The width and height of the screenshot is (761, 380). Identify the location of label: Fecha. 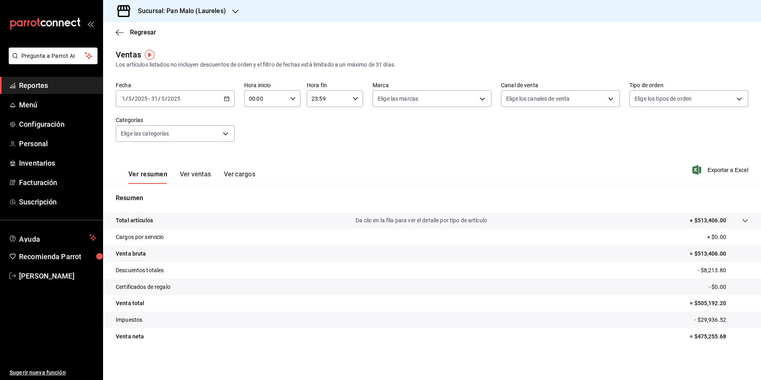
(175, 85).